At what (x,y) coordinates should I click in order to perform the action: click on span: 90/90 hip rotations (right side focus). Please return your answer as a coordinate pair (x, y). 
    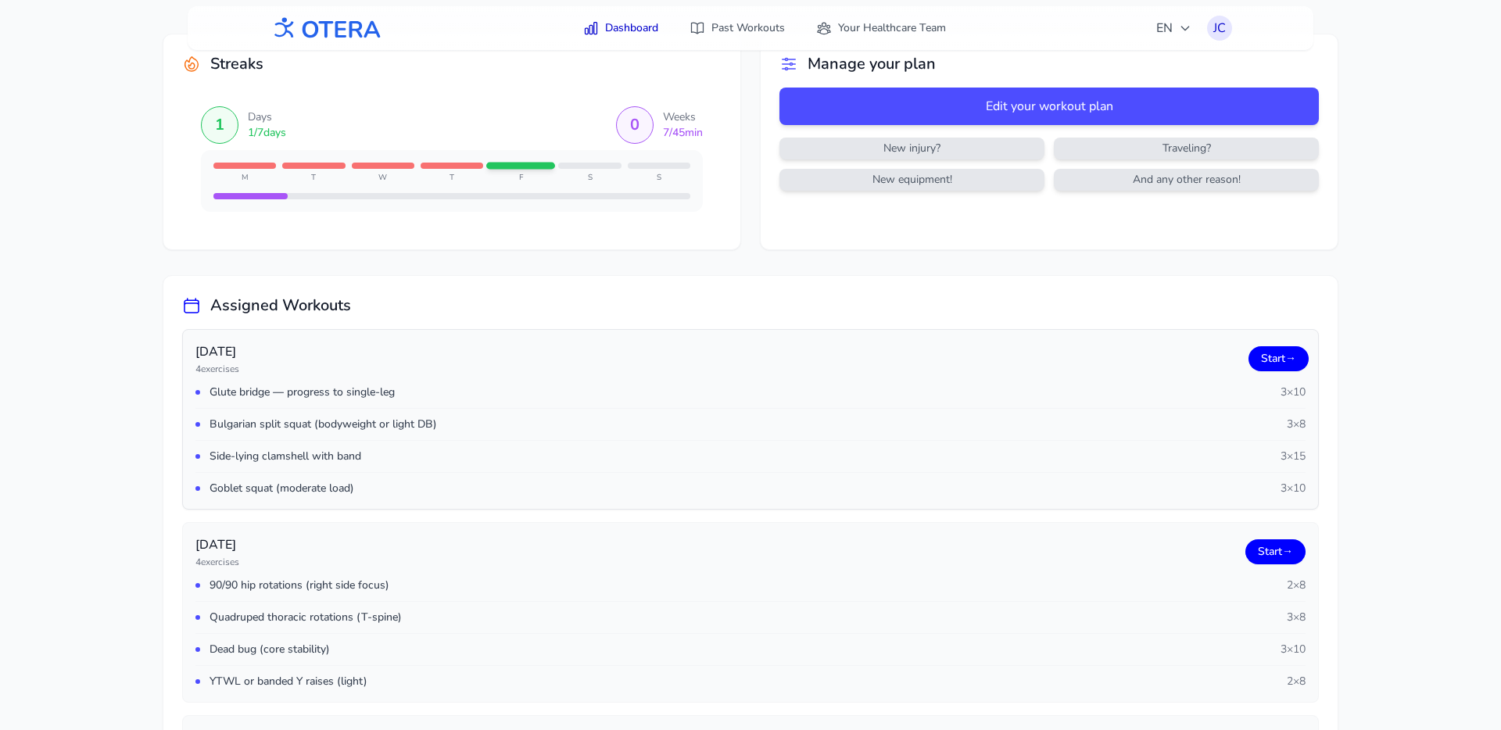
    Looking at the image, I should click on (299, 585).